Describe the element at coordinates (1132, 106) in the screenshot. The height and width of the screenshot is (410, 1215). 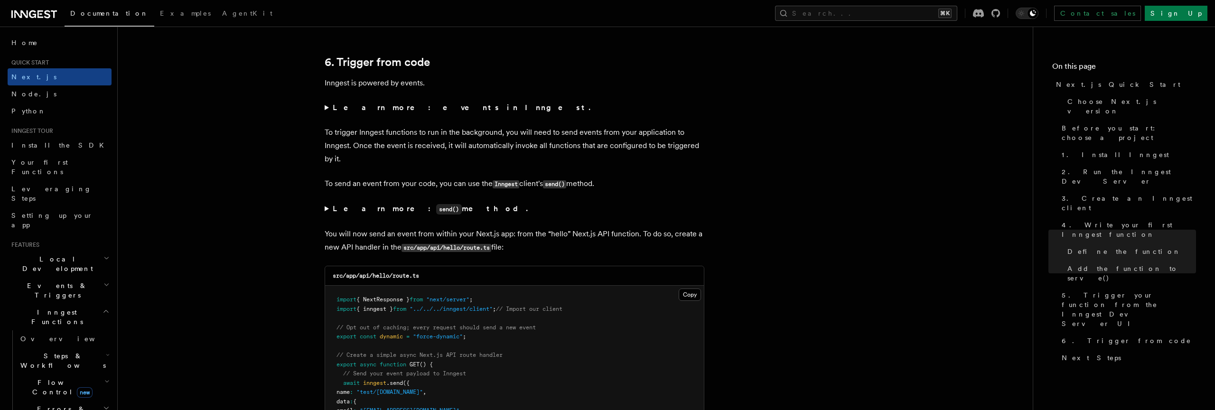
I see `span: Choose Next.js version` at that location.